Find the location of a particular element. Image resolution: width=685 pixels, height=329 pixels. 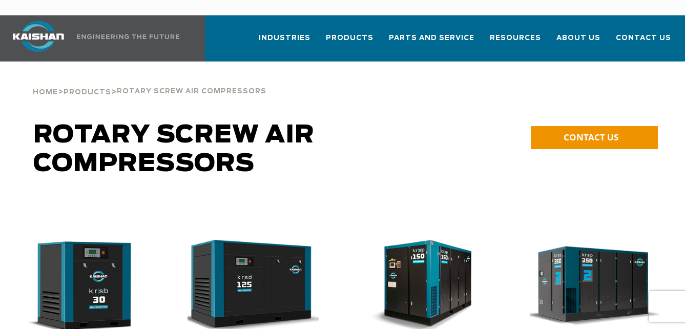

a: Home is located at coordinates (45, 92).